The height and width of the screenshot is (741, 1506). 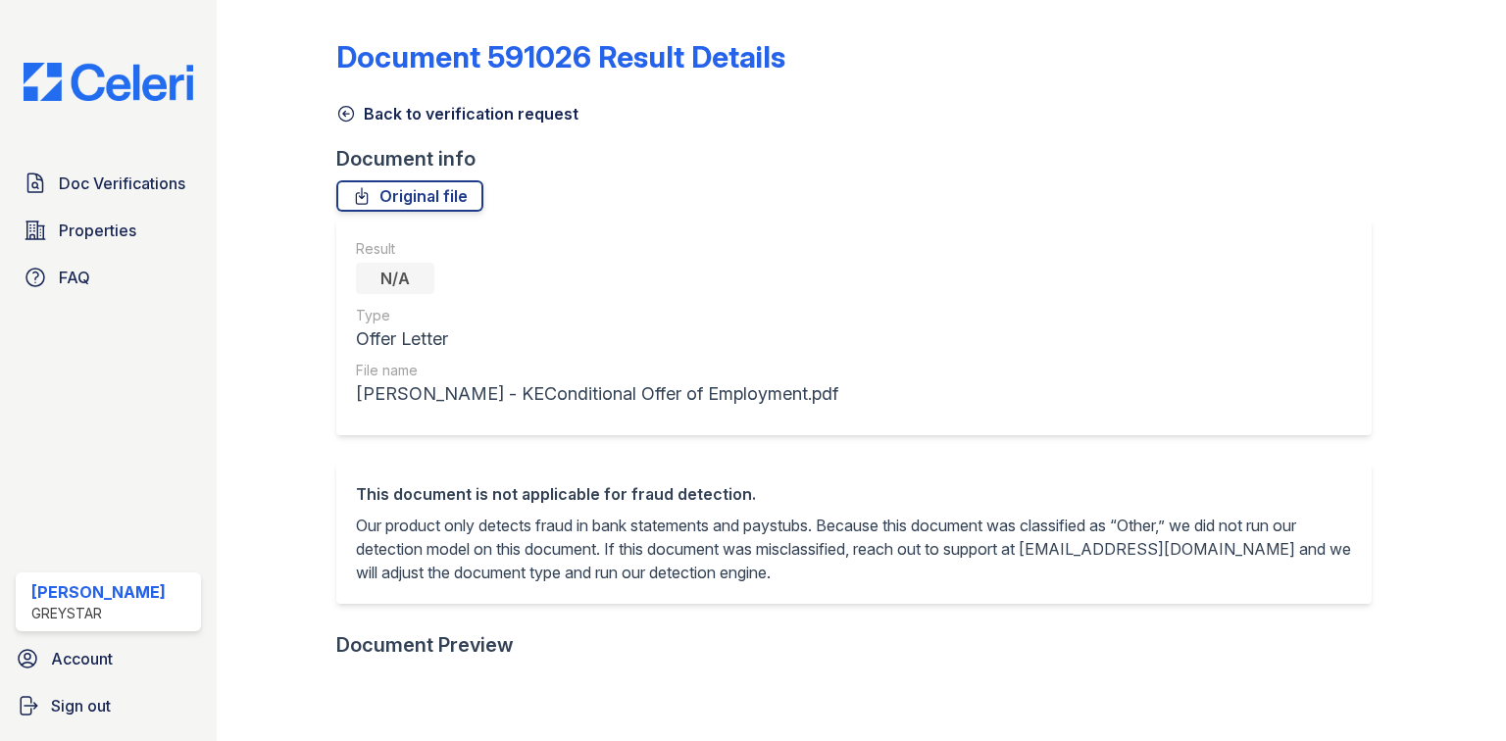 What do you see at coordinates (862, 159) in the screenshot?
I see `div: Document info` at bounding box center [862, 159].